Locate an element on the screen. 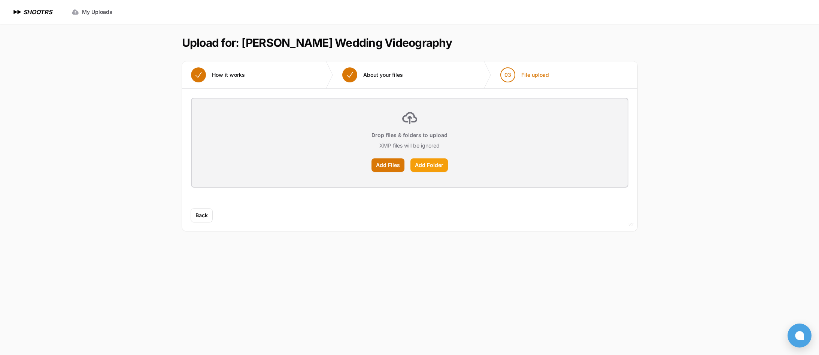  button: Open chat window is located at coordinates (799, 336).